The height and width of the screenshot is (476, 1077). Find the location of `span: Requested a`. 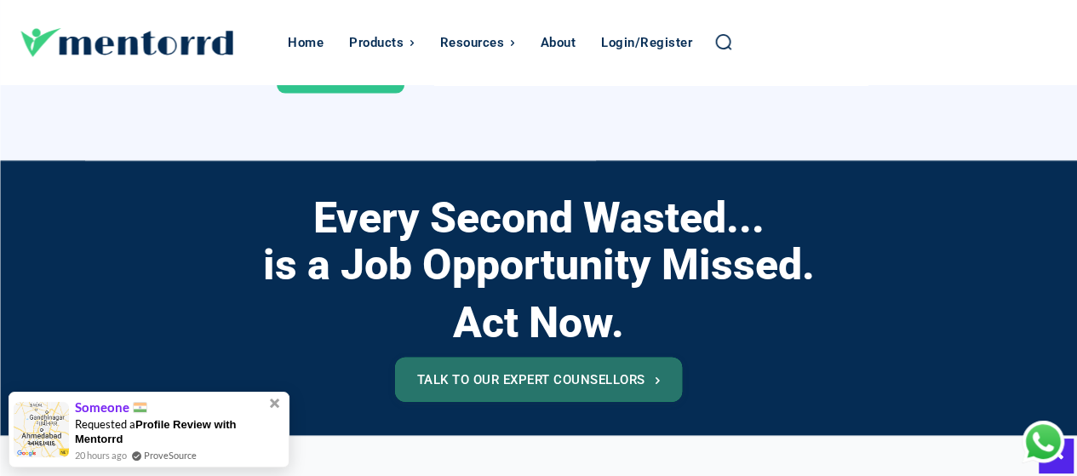

span: Requested a is located at coordinates (155, 431).